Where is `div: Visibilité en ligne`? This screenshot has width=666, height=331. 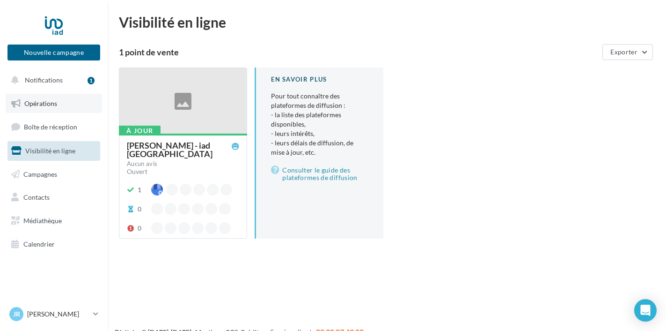 div: Visibilité en ligne is located at coordinates (387, 22).